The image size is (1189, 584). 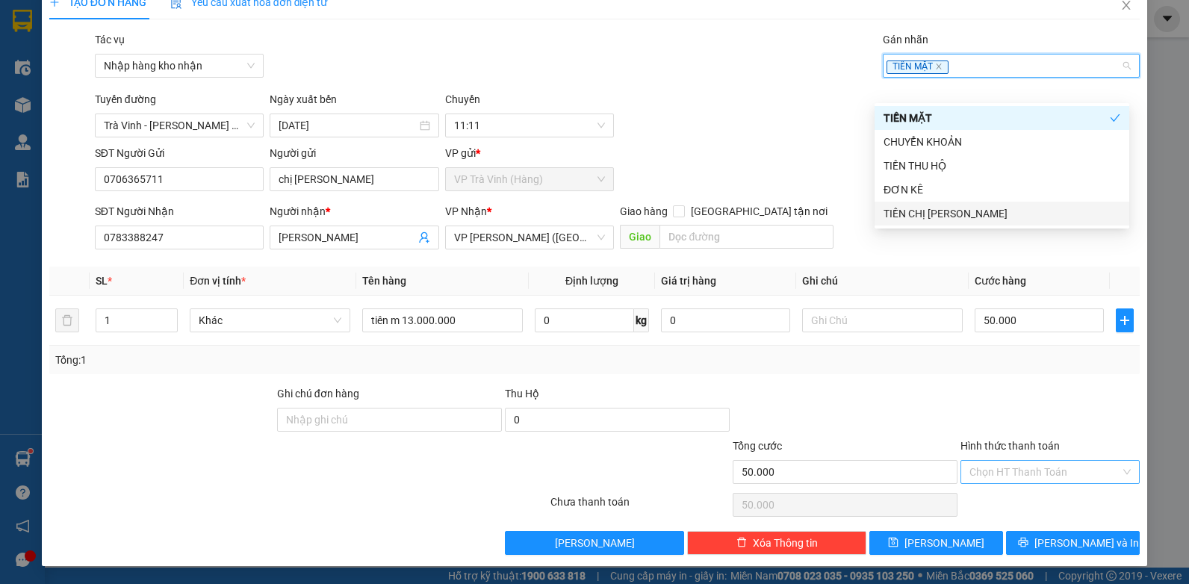 I want to click on strong: BIÊN NHẬN GỬI HÀNG, so click(x=111, y=15).